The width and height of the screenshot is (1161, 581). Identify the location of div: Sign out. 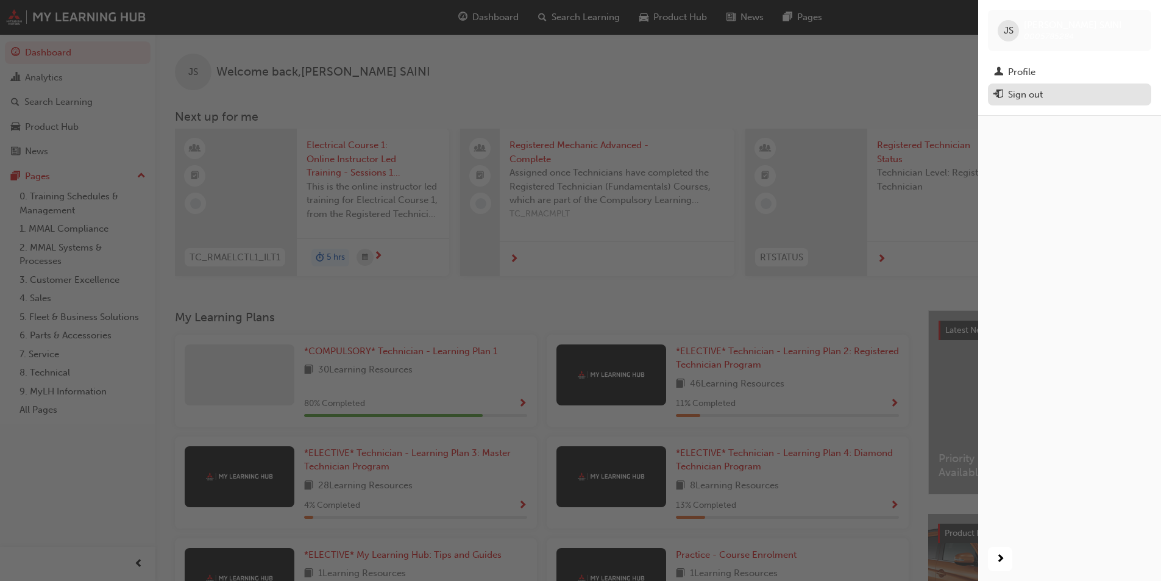
(1025, 94).